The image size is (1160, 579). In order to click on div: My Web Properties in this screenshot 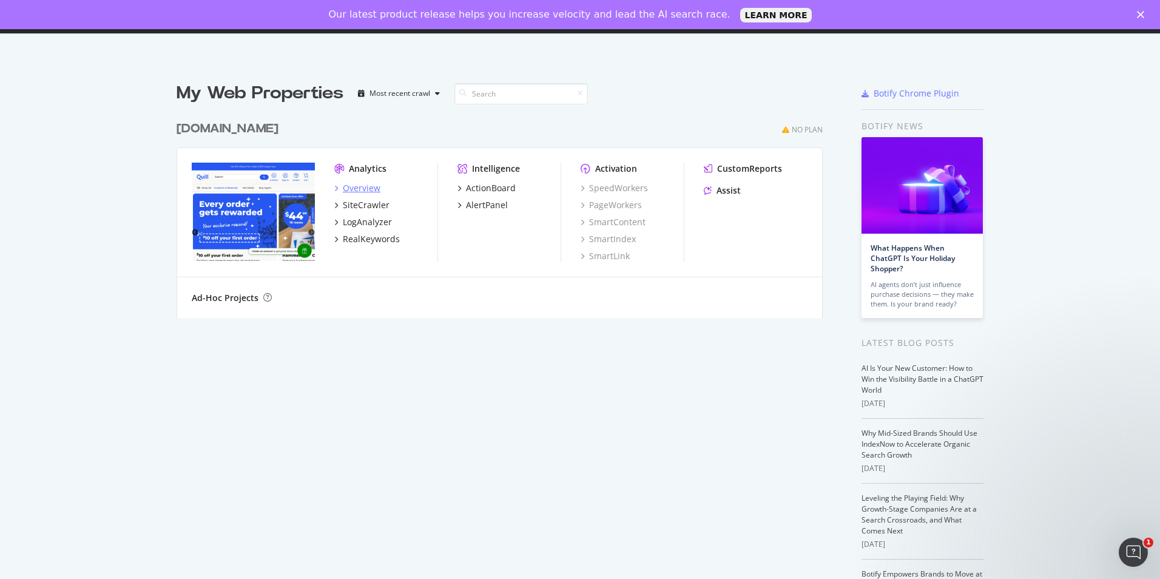, I will do `click(260, 93)`.